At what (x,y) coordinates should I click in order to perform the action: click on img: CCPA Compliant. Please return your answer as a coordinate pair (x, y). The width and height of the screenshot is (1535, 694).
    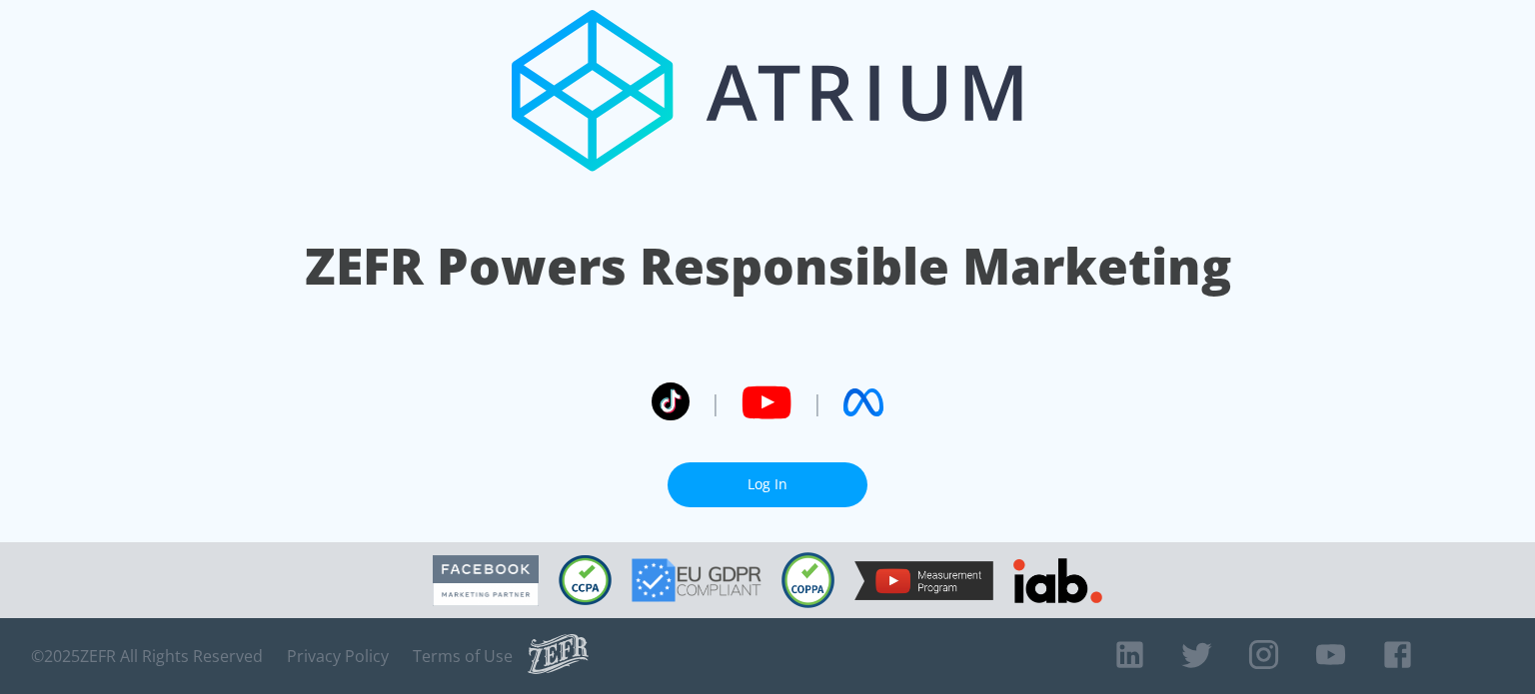
    Looking at the image, I should click on (585, 581).